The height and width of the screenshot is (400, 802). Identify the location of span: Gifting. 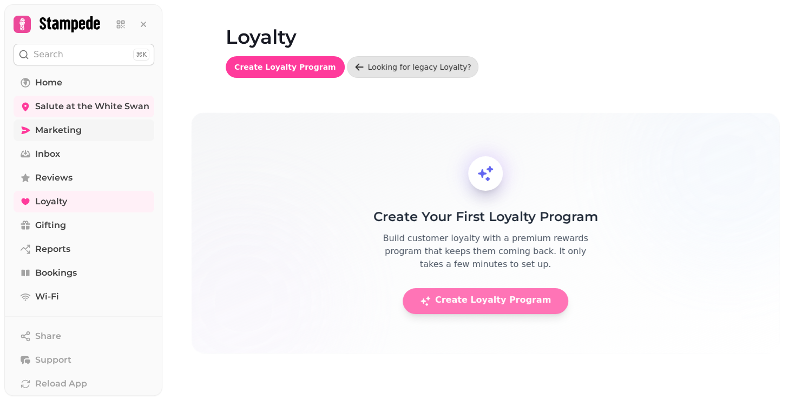
(50, 226).